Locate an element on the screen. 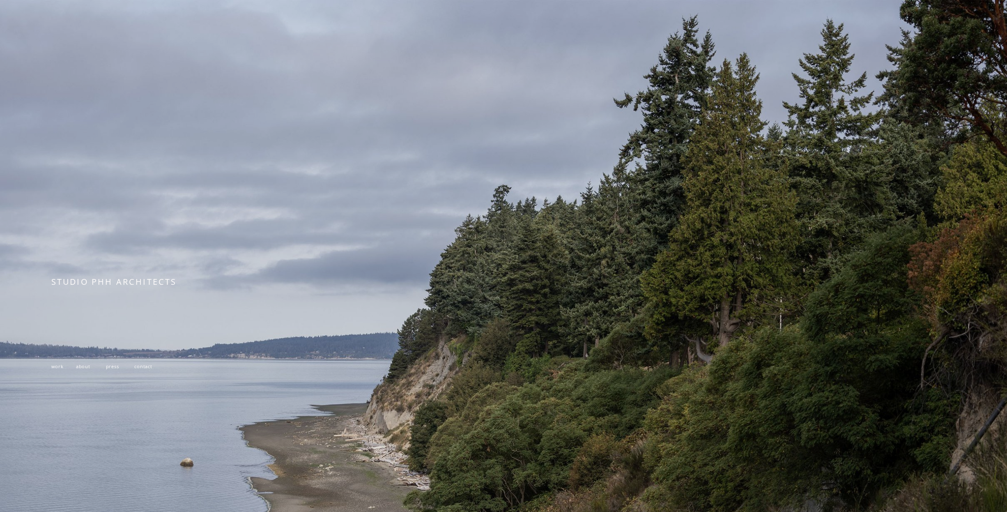 Image resolution: width=1007 pixels, height=512 pixels. span: STUDIO PHH ARCHITECTS is located at coordinates (114, 281).